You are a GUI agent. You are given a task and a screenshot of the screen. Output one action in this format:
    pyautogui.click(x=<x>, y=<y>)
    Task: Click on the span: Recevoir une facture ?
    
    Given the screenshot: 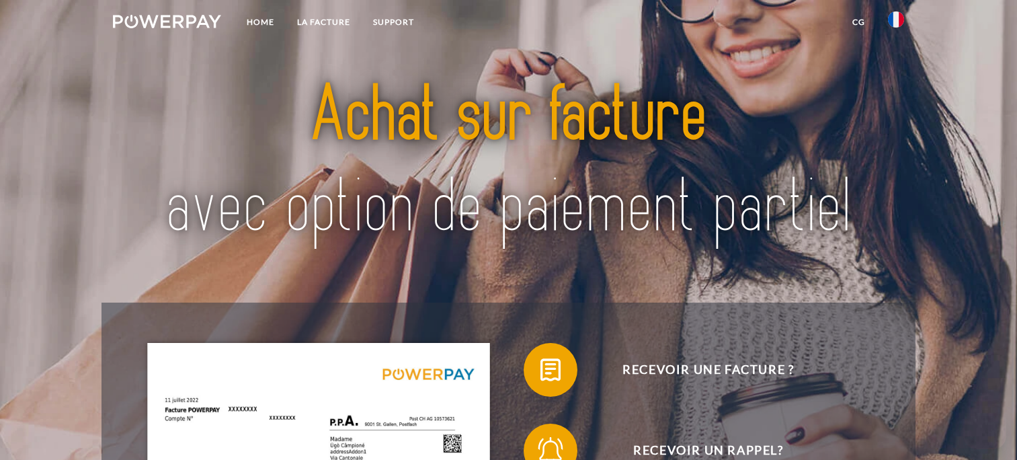 What is the action you would take?
    pyautogui.click(x=709, y=370)
    